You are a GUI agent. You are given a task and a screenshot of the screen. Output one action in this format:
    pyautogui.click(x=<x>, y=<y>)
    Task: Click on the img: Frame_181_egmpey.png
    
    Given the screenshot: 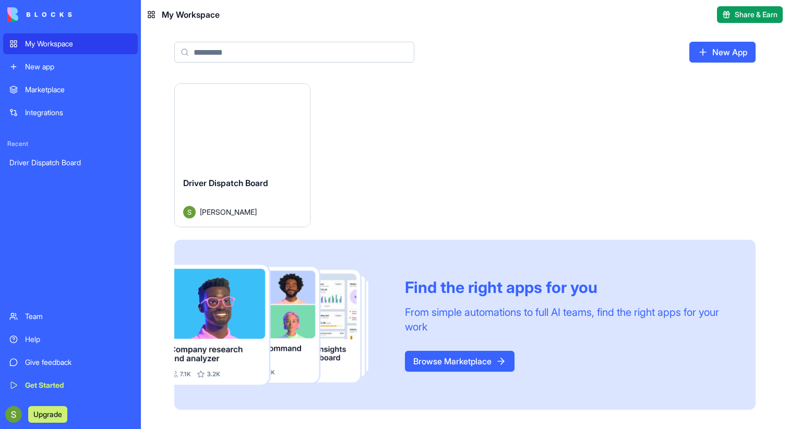 What is the action you would take?
    pyautogui.click(x=281, y=325)
    